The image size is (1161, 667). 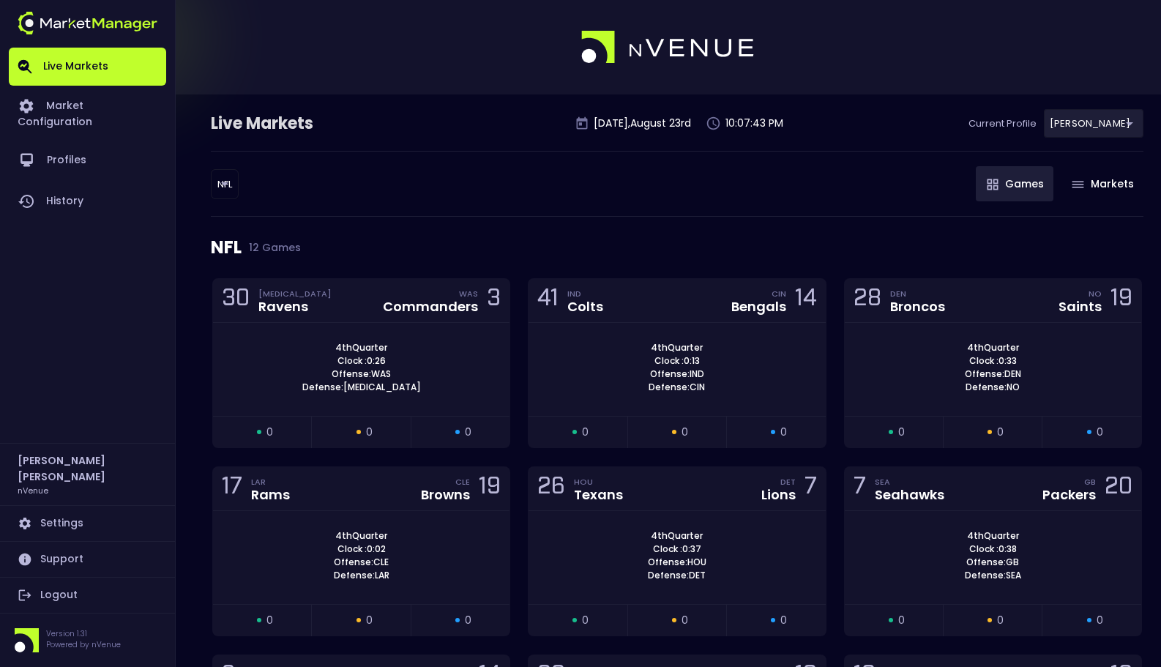 I want to click on div: 28, so click(x=868, y=300).